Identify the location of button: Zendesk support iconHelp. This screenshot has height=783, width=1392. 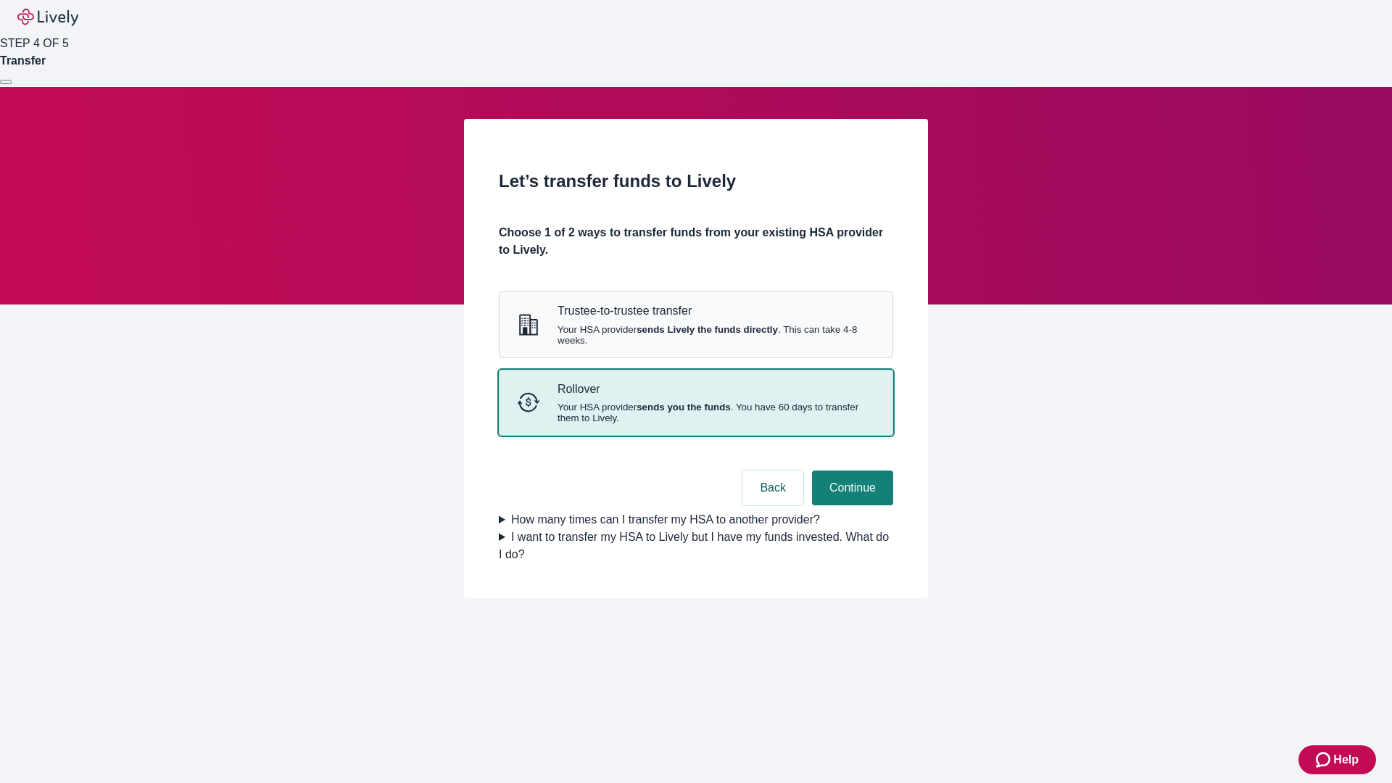
(1337, 760).